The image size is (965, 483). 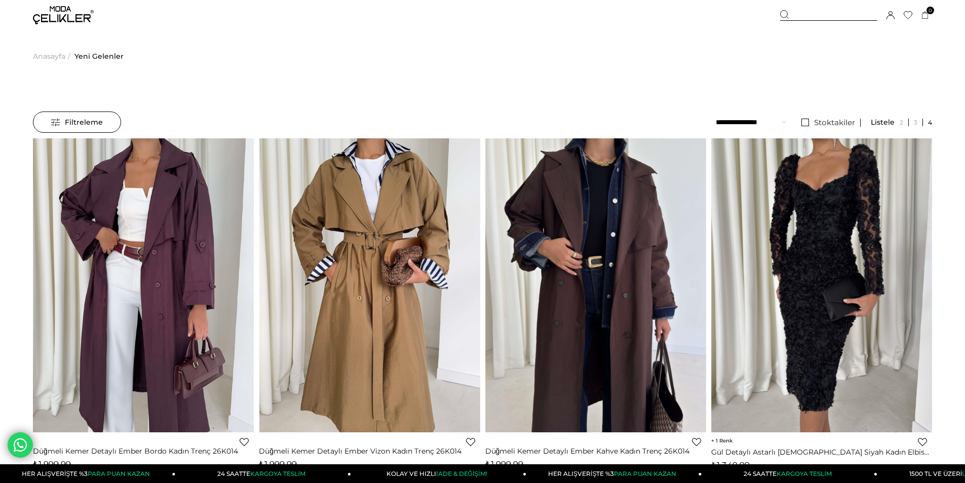 I want to click on a: Stoktakiler, so click(x=828, y=123).